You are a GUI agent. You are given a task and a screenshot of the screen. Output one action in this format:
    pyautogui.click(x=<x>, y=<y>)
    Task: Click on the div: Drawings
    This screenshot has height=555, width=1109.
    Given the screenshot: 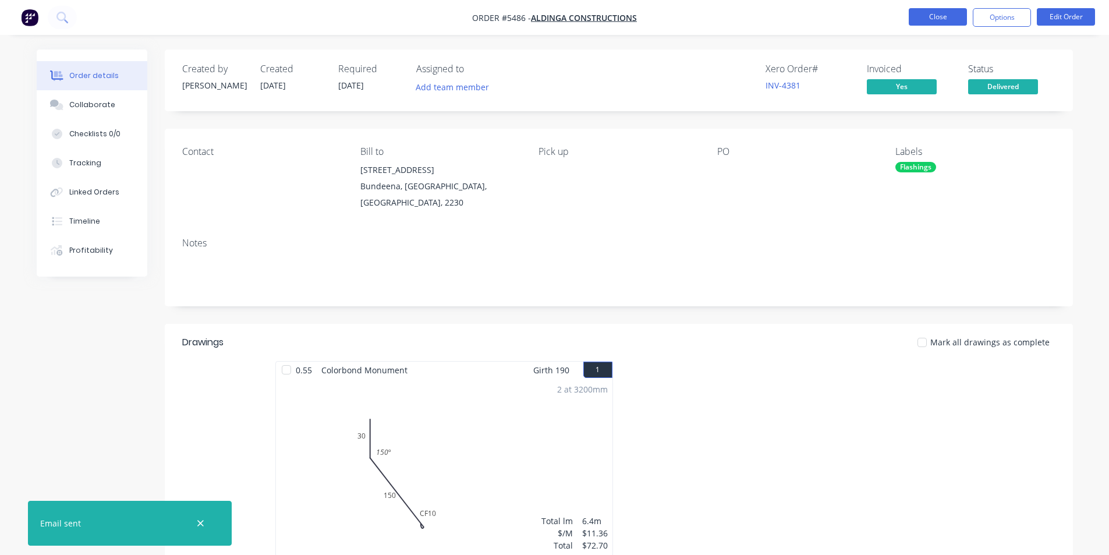 What is the action you would take?
    pyautogui.click(x=203, y=342)
    